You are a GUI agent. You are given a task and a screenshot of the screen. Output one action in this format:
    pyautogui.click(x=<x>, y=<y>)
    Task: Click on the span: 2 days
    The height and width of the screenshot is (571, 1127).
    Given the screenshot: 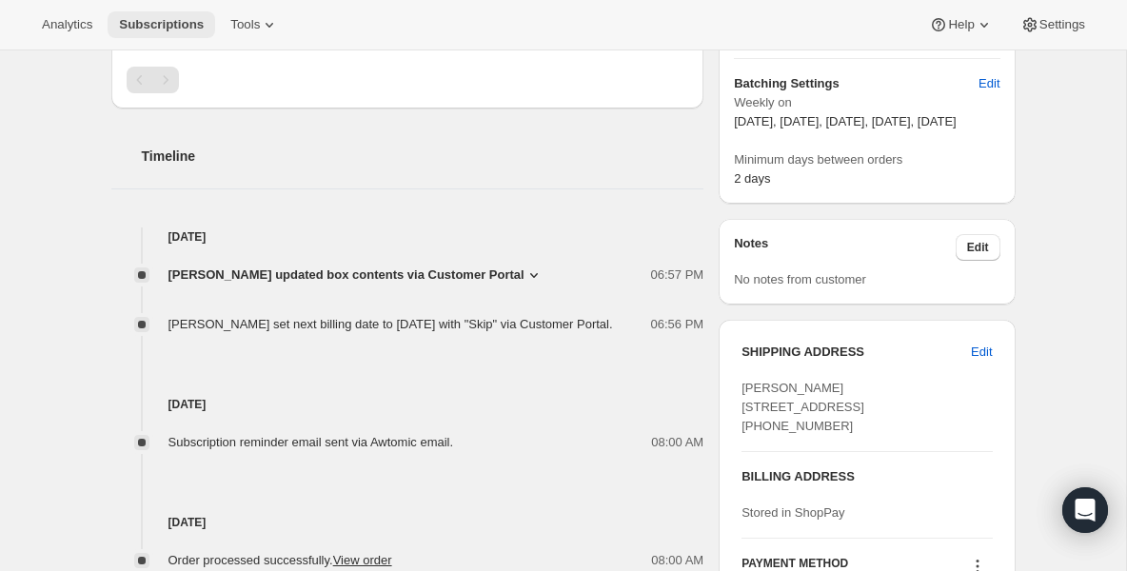 What is the action you would take?
    pyautogui.click(x=752, y=178)
    